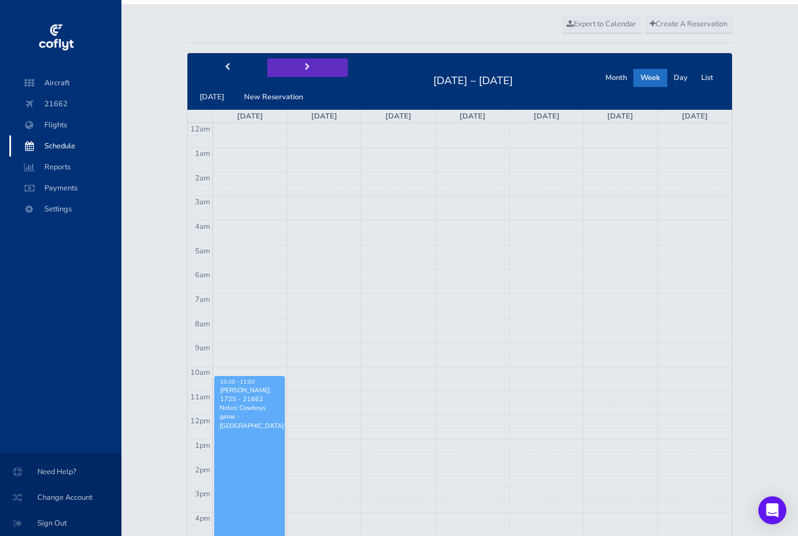 This screenshot has width=798, height=536. Describe the element at coordinates (203, 446) in the screenshot. I see `span: 1pm` at that location.